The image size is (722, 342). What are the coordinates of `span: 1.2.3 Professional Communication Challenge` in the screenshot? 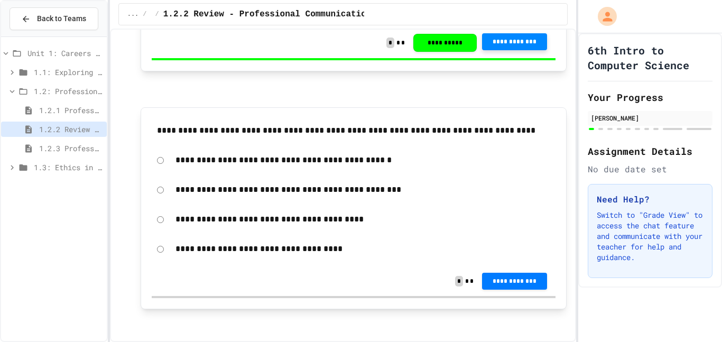 It's located at (71, 148).